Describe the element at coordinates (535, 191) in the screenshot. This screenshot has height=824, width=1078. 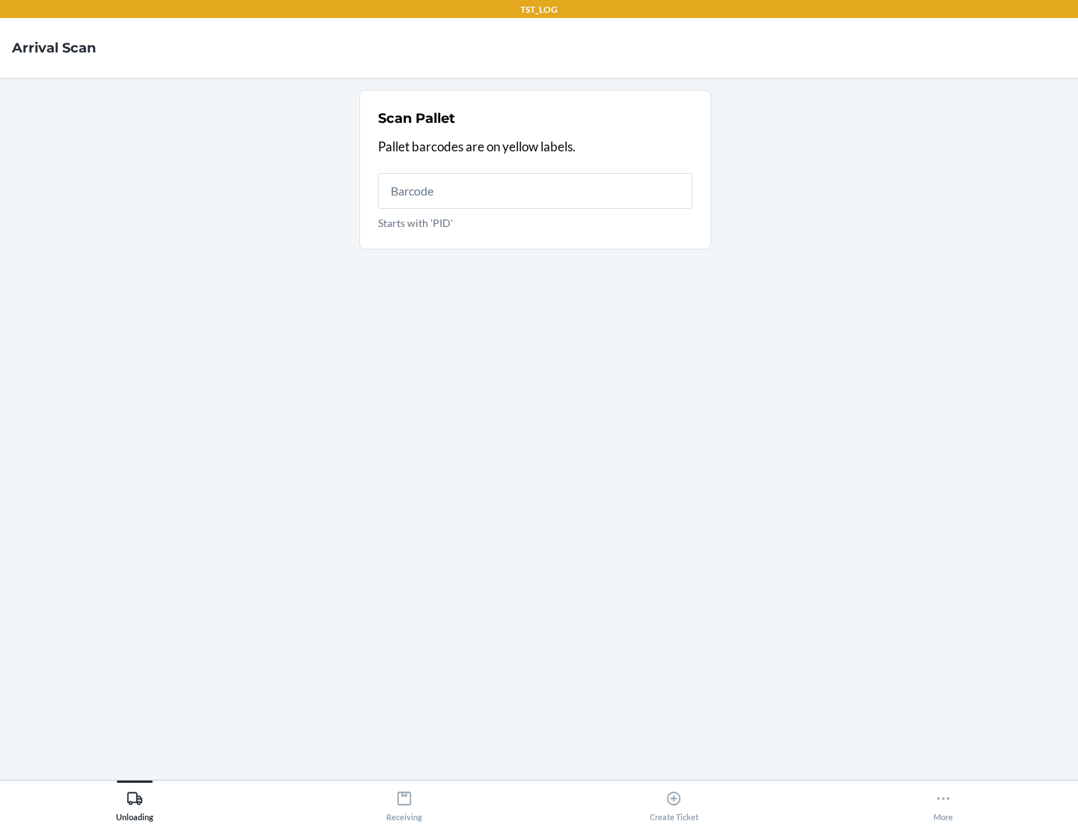
I see `input: Starts with 'PID'` at that location.